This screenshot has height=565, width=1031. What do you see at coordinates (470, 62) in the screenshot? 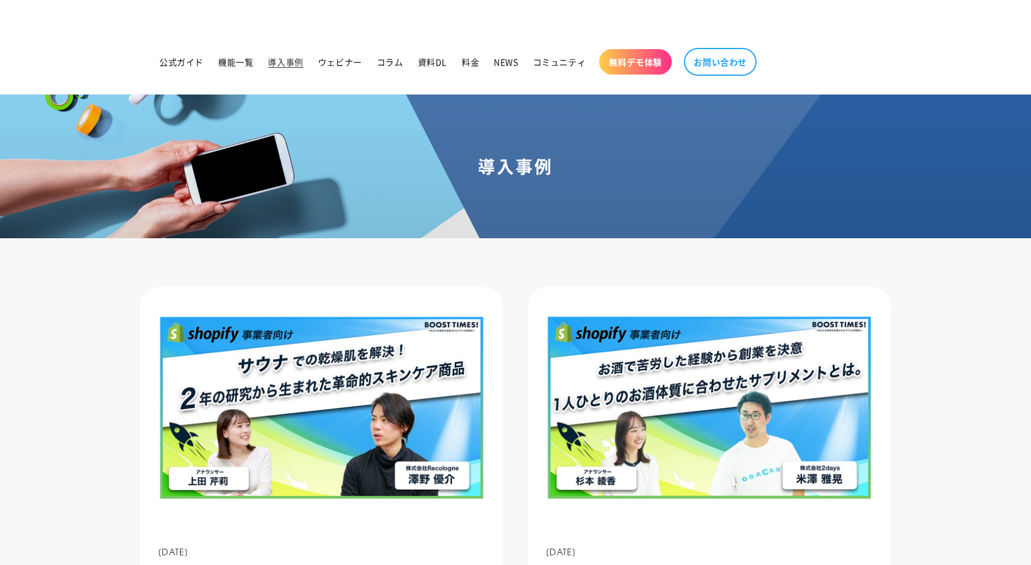
I see `a: 料金` at bounding box center [470, 62].